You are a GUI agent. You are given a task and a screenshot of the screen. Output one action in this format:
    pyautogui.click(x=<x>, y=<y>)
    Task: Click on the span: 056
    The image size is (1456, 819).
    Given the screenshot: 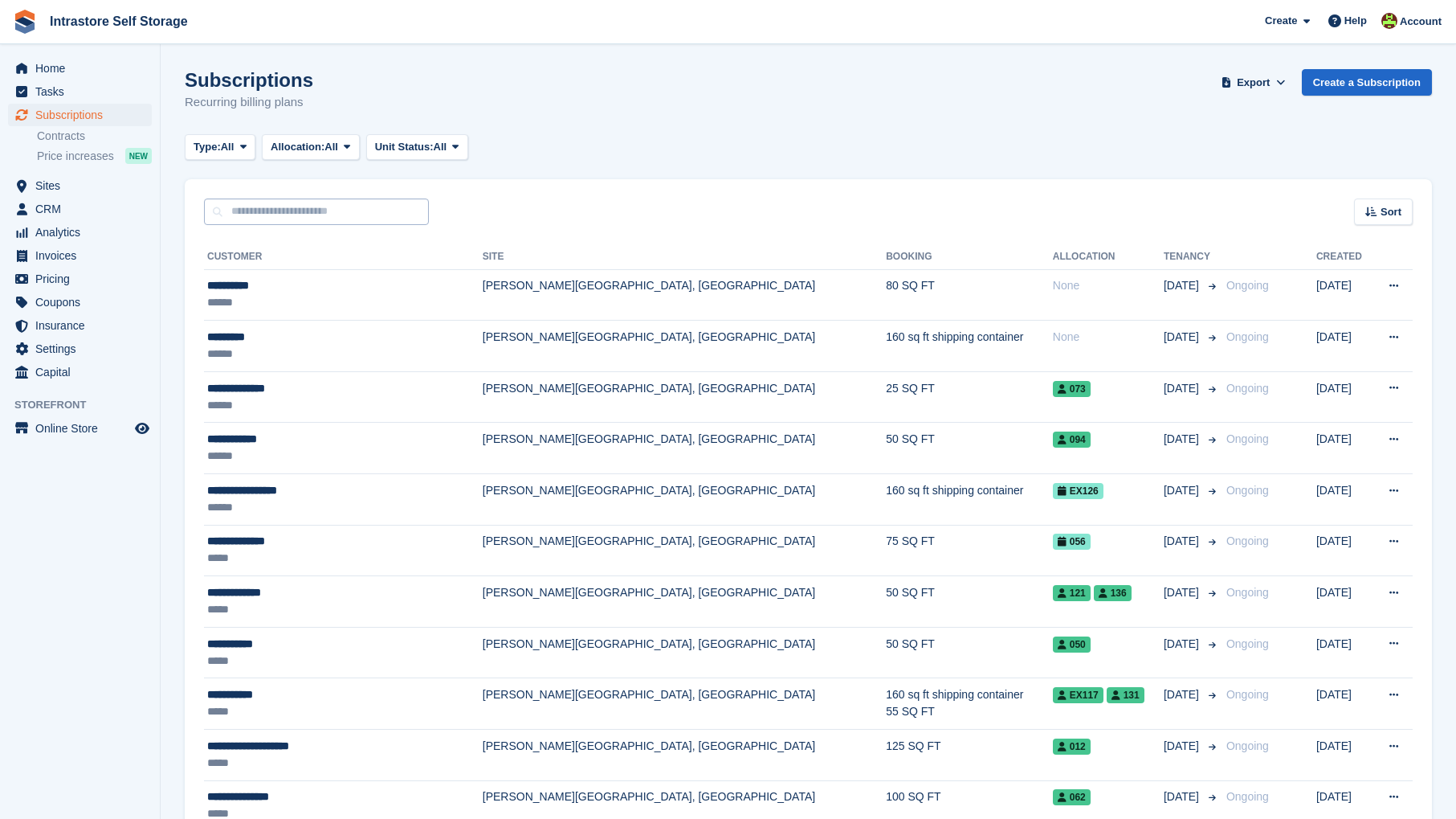 What is the action you would take?
    pyautogui.click(x=1072, y=542)
    